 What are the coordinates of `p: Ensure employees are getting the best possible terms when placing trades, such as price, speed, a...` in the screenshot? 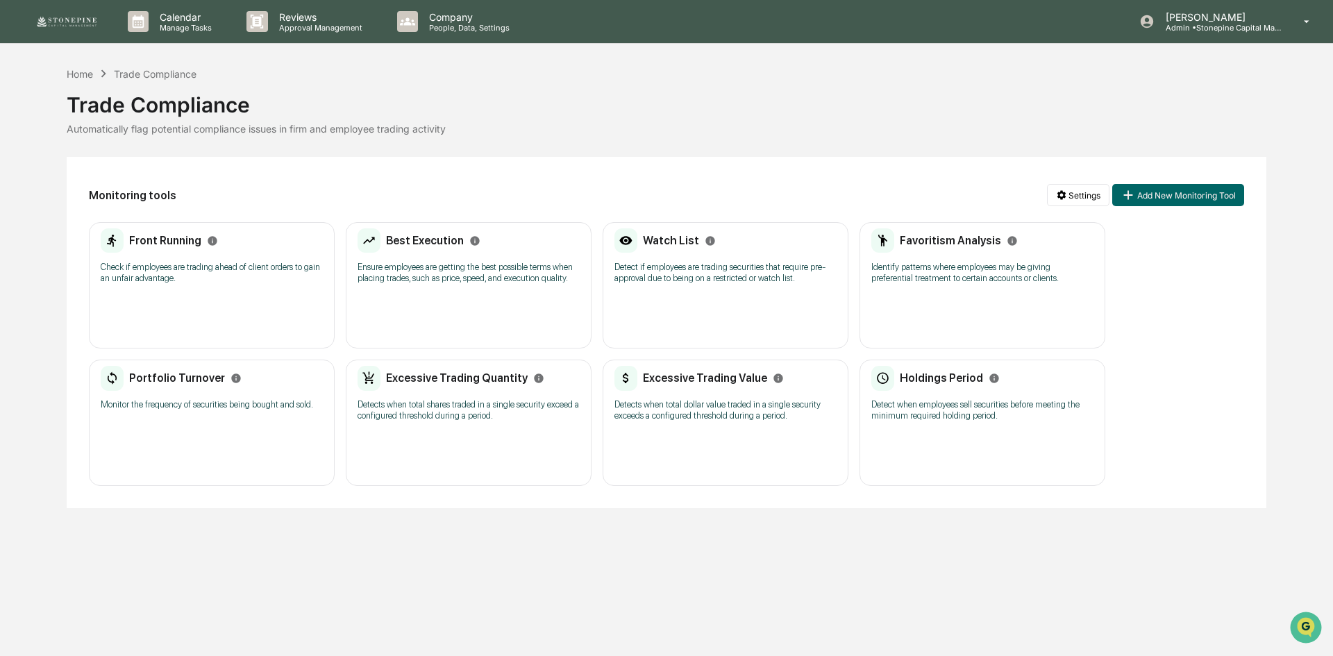 It's located at (469, 273).